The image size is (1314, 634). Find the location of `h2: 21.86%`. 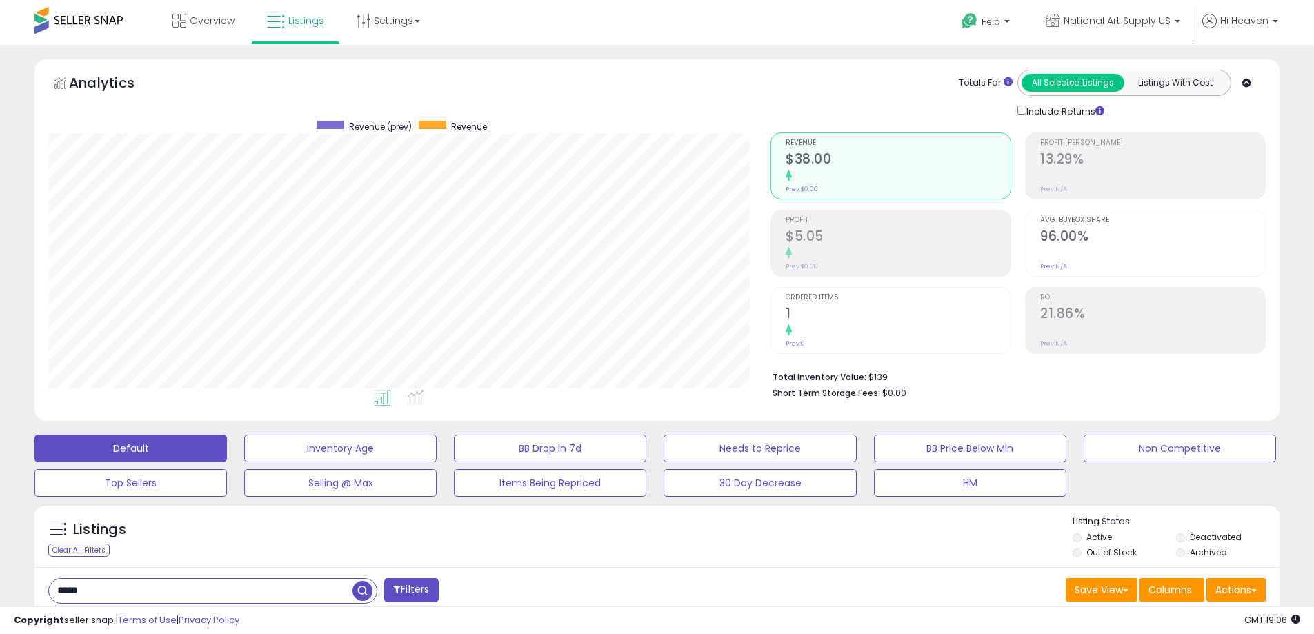

h2: 21.86% is located at coordinates (1153, 315).